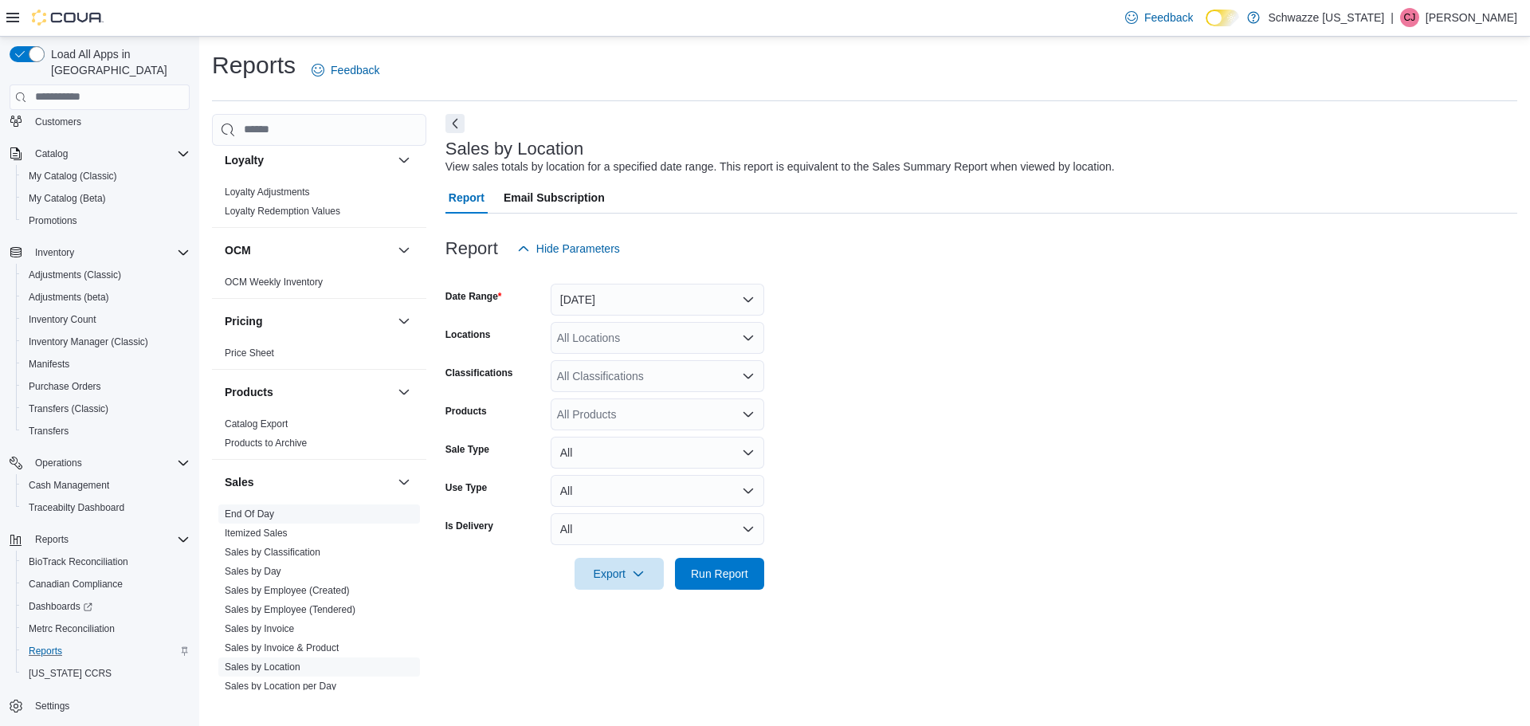  What do you see at coordinates (49, 364) in the screenshot?
I see `a: Manifests` at bounding box center [49, 364].